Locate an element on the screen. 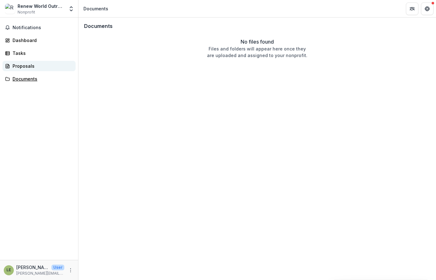  p: User is located at coordinates (58, 268).